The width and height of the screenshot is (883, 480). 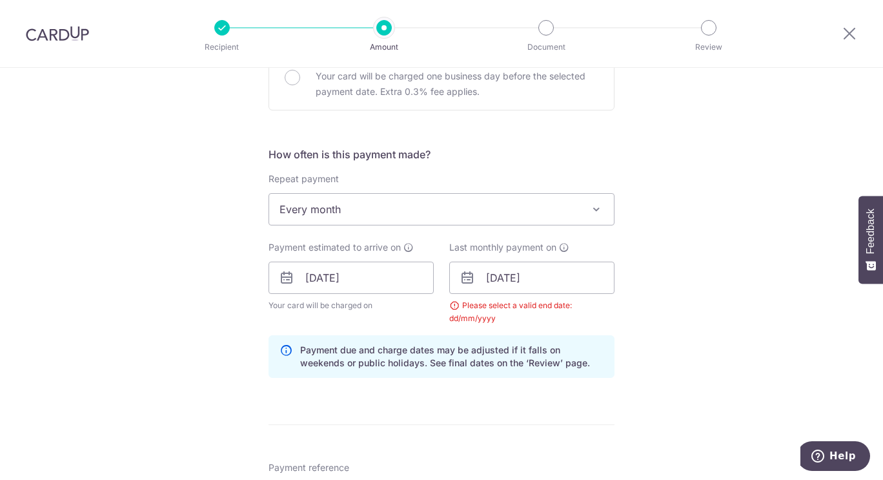 I want to click on h5: How often is this payment made?, so click(x=442, y=154).